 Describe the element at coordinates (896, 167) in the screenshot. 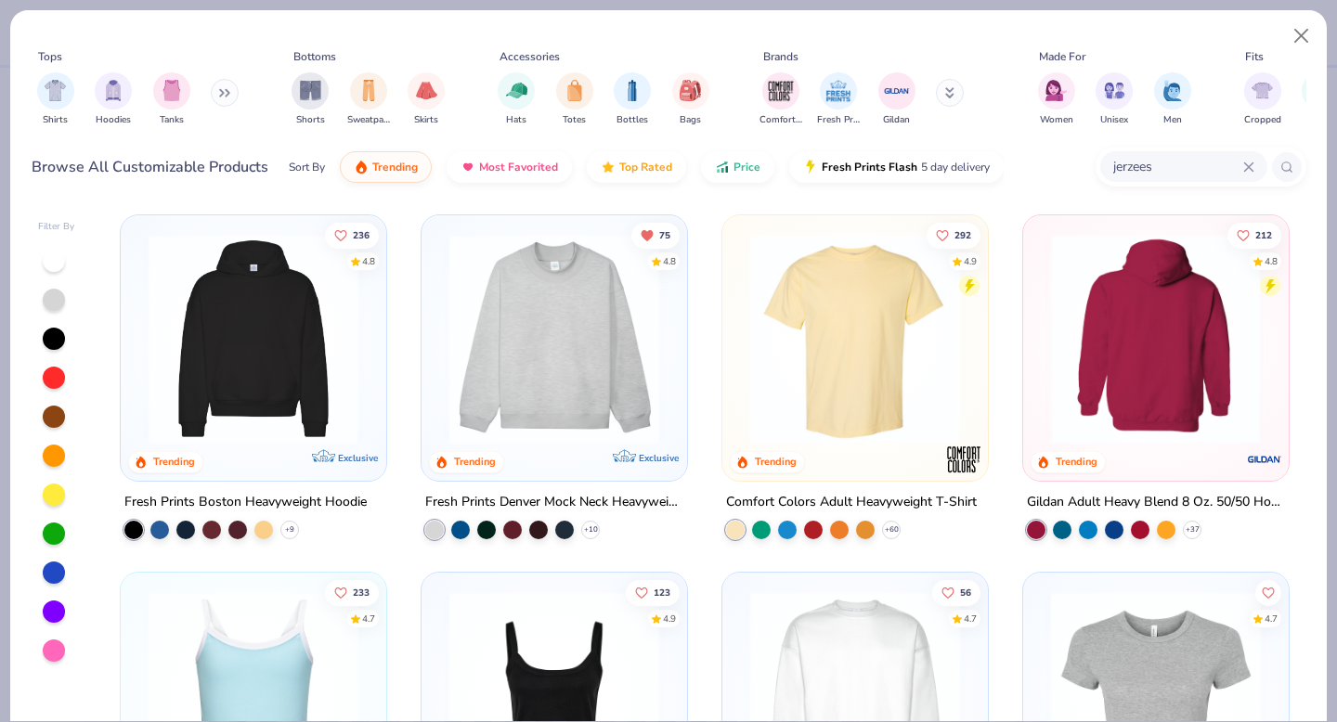

I see `button: Fresh Prints Flash5 day delivery` at that location.